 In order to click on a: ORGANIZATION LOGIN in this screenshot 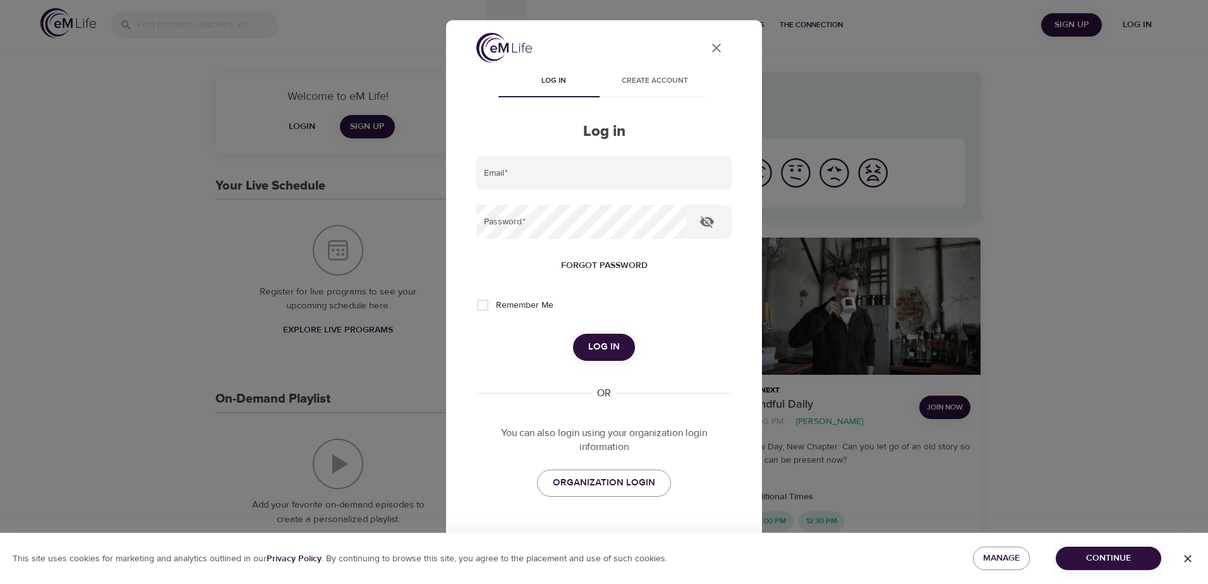, I will do `click(604, 483)`.